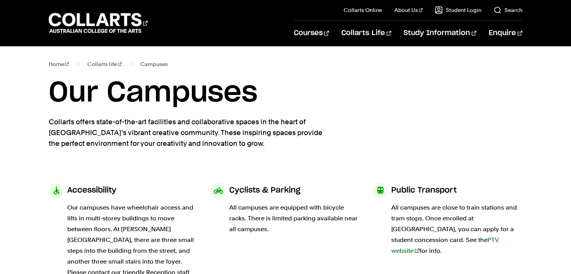  What do you see at coordinates (295, 219) in the screenshot?
I see `p: All campuses are equipped with bicycle racks. There is limited parking available near all campuses.` at bounding box center [295, 219].